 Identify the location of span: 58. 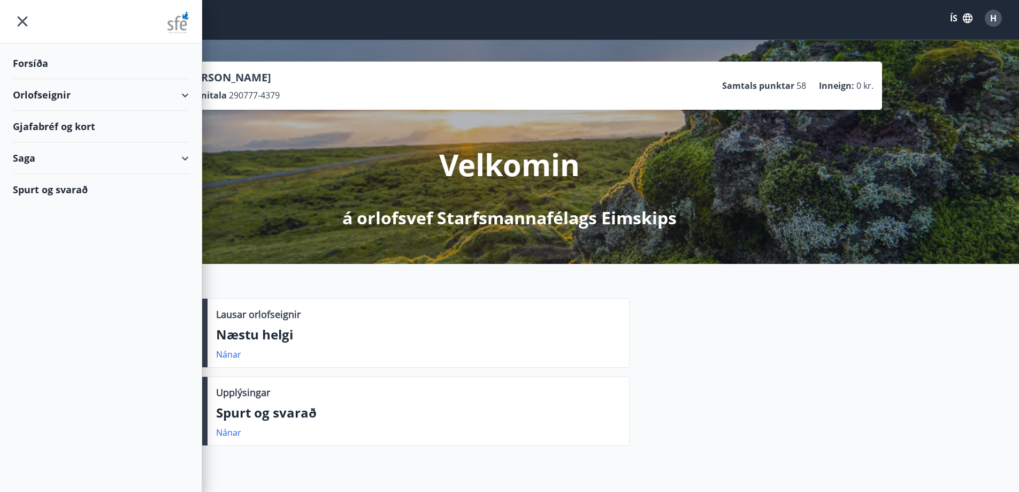
(801, 86).